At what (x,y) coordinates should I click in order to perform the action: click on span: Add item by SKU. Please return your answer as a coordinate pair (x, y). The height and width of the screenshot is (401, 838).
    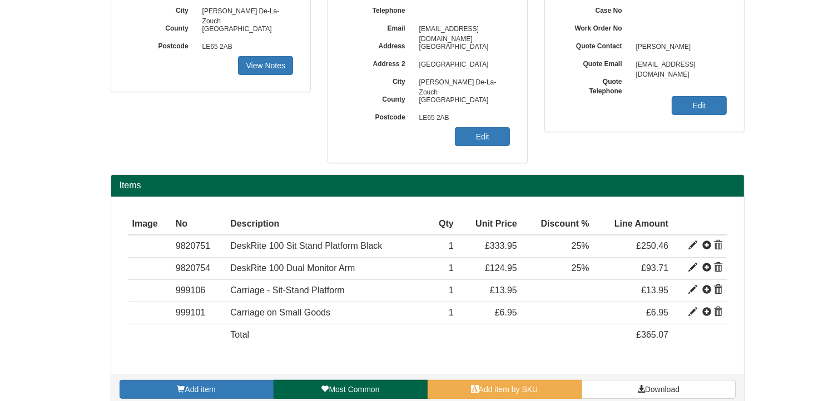
    Looking at the image, I should click on (508, 390).